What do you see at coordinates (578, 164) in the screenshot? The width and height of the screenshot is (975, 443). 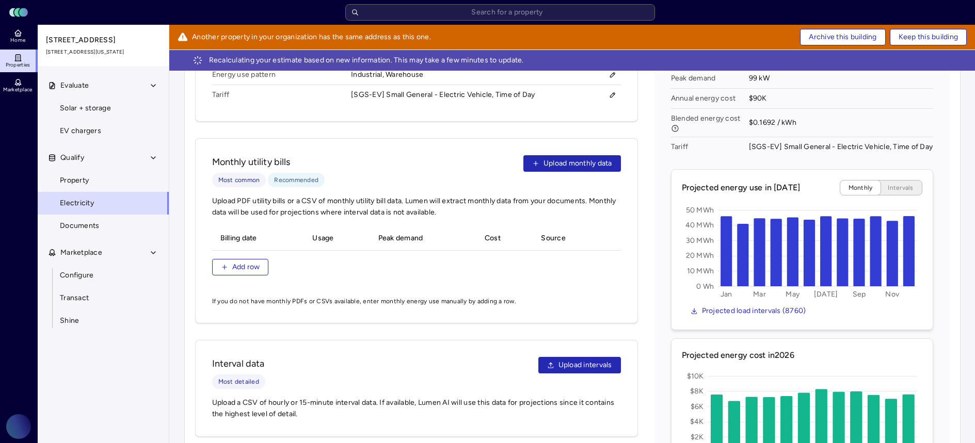 I see `span: Upload monthly data` at bounding box center [578, 164].